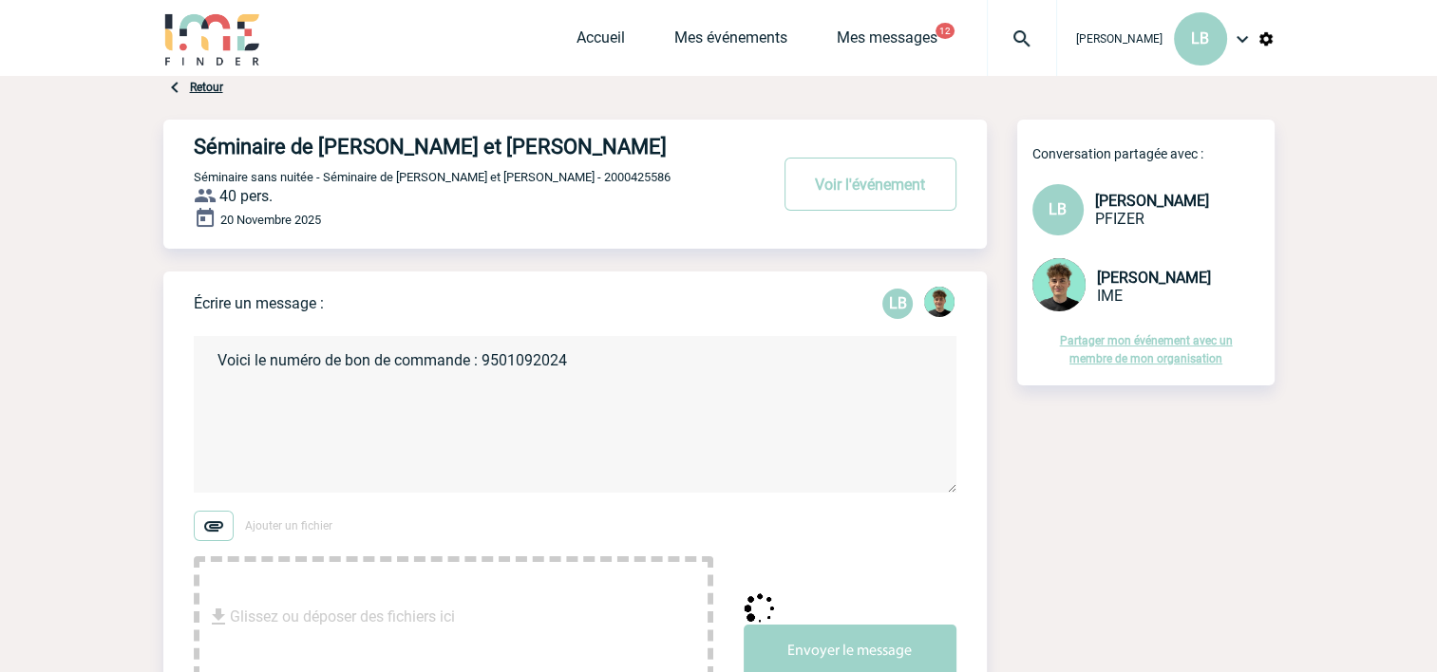 This screenshot has width=1437, height=672. What do you see at coordinates (1120, 218) in the screenshot?
I see `span: PFIZER` at bounding box center [1120, 218].